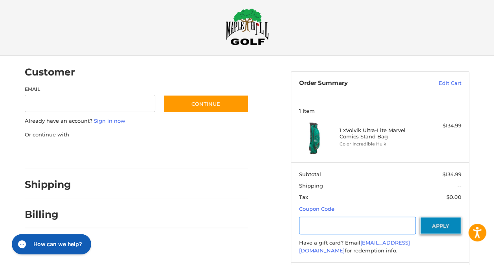  Describe the element at coordinates (436, 83) in the screenshot. I see `a: Edit Cart` at that location.